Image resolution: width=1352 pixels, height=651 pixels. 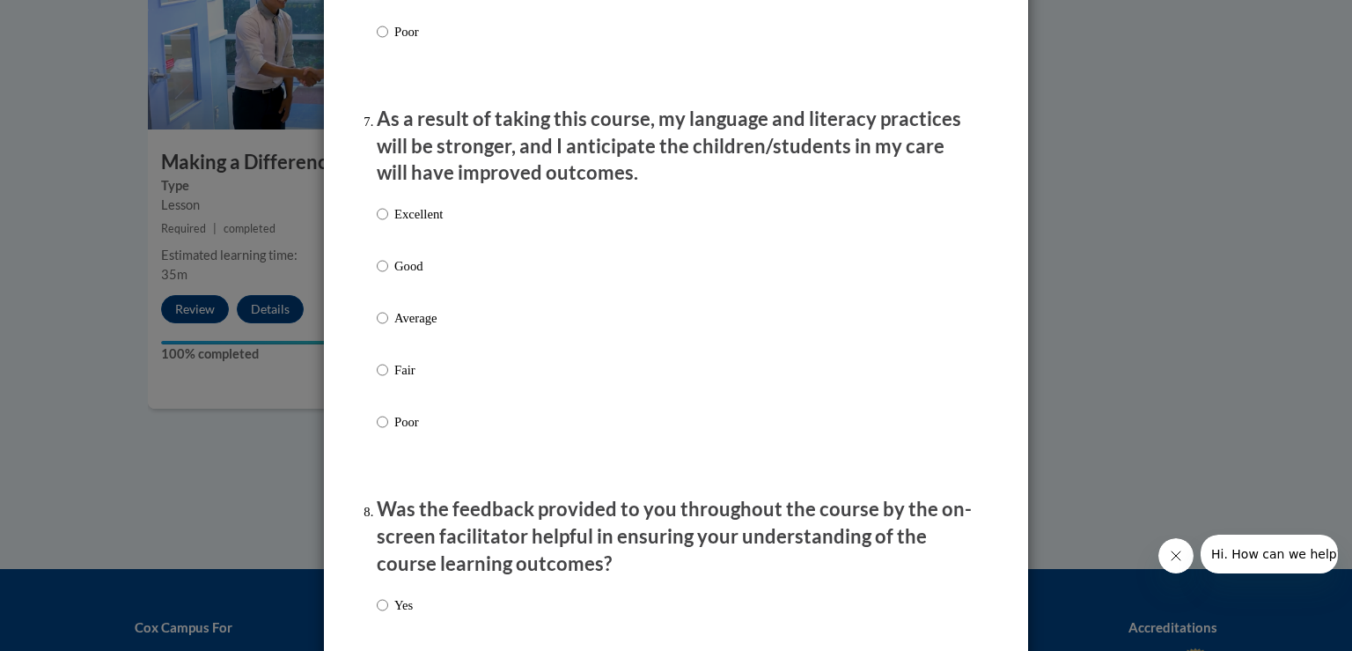 What do you see at coordinates (676, 146) in the screenshot?
I see `p: As a result of taking this course, my language and literacy practices will be stronger, and I ant...` at bounding box center [676, 146].